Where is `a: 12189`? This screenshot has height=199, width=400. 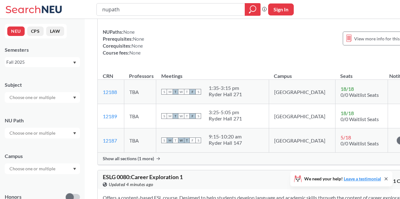
a: 12189 is located at coordinates (110, 116).